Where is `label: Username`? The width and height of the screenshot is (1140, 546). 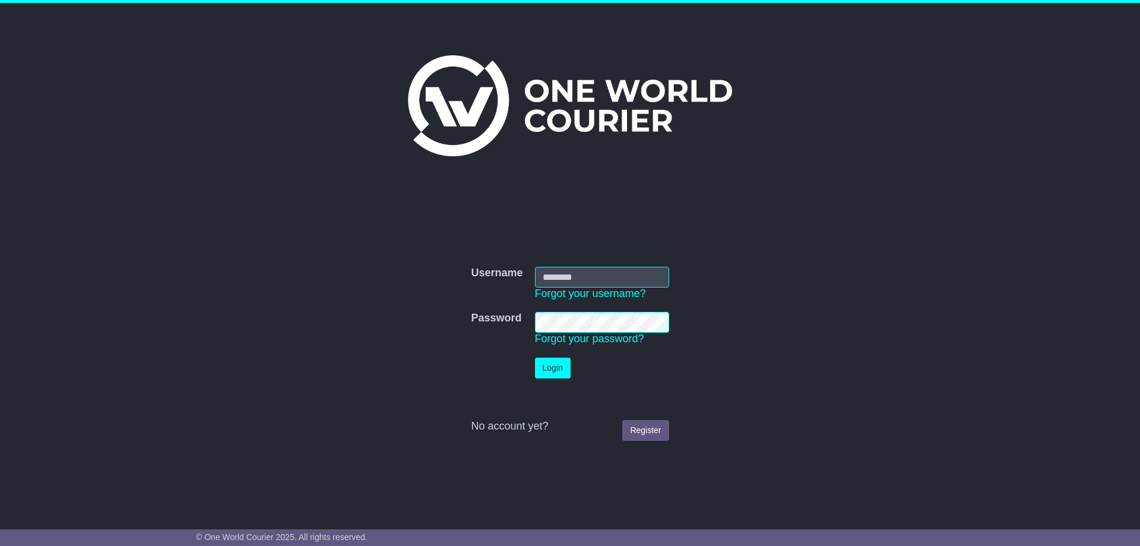 label: Username is located at coordinates (496, 273).